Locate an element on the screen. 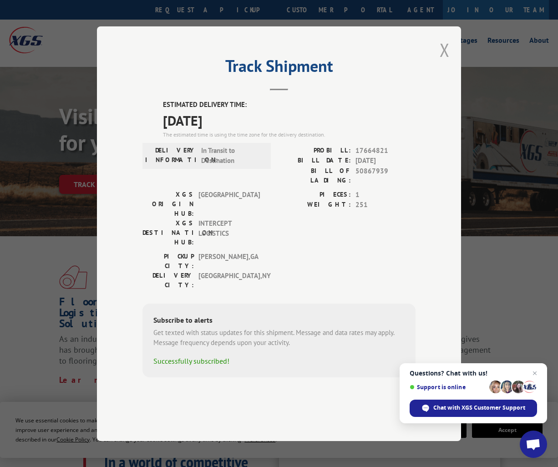 The image size is (558, 467). label: PIECES: is located at coordinates (315, 194).